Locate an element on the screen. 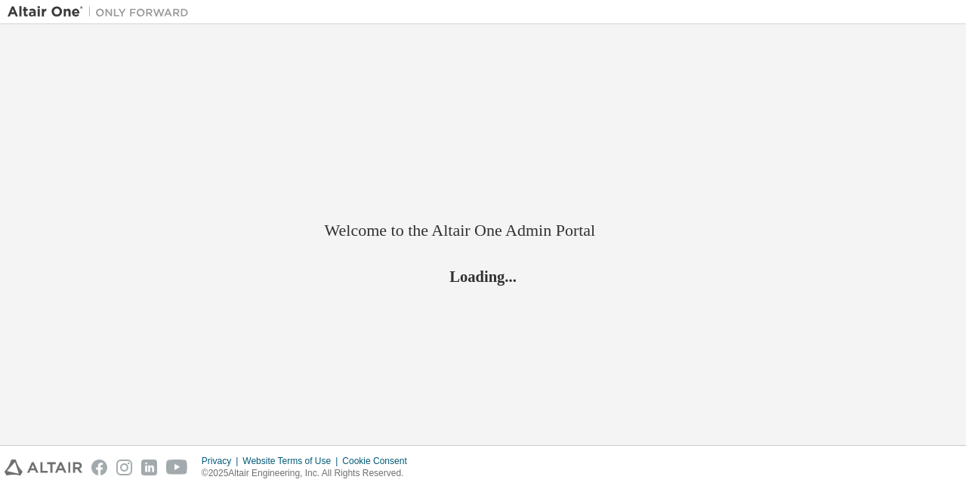 The width and height of the screenshot is (966, 489). img: instagram.svg is located at coordinates (124, 467).